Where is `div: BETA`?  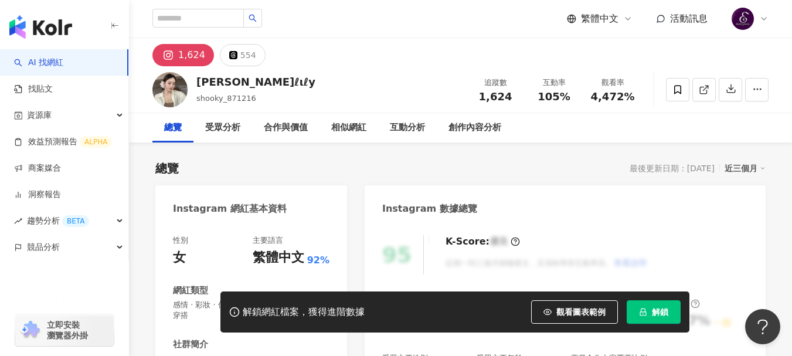 div: BETA is located at coordinates (76, 221).